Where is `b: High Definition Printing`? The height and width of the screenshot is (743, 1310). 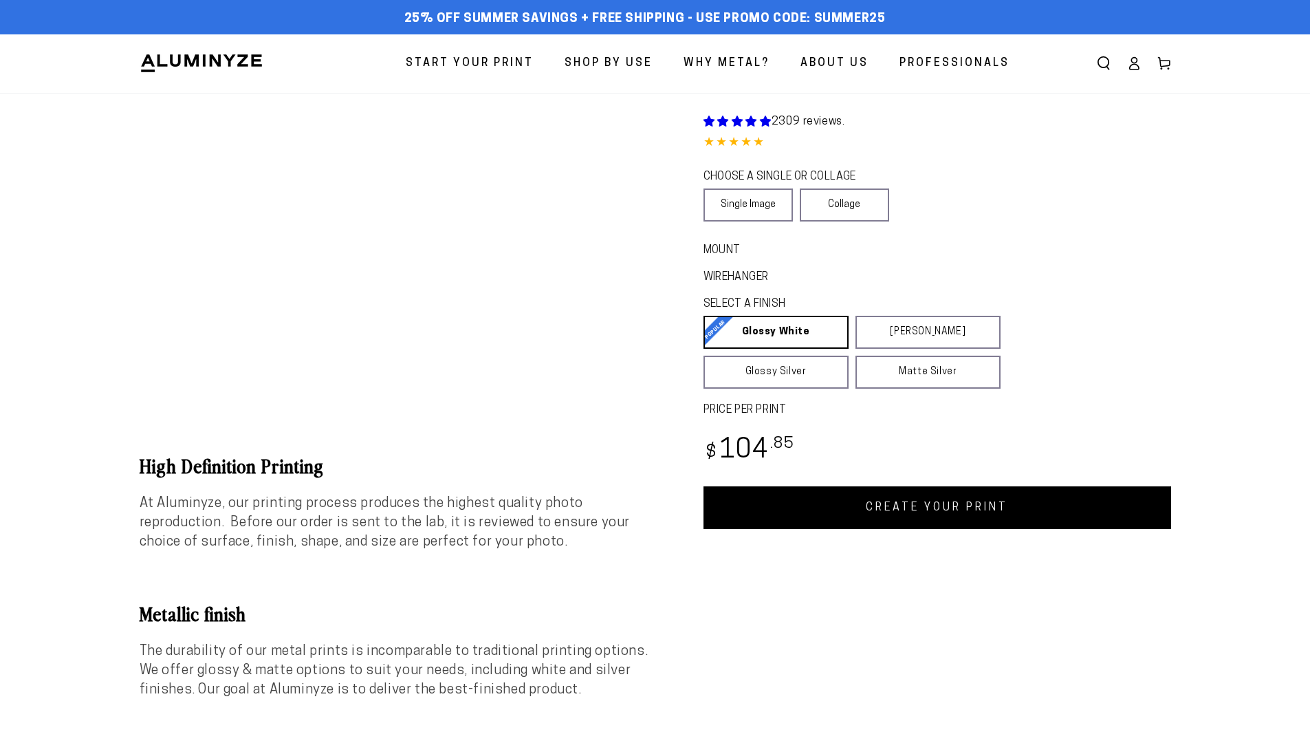 b: High Definition Printing is located at coordinates (232, 465).